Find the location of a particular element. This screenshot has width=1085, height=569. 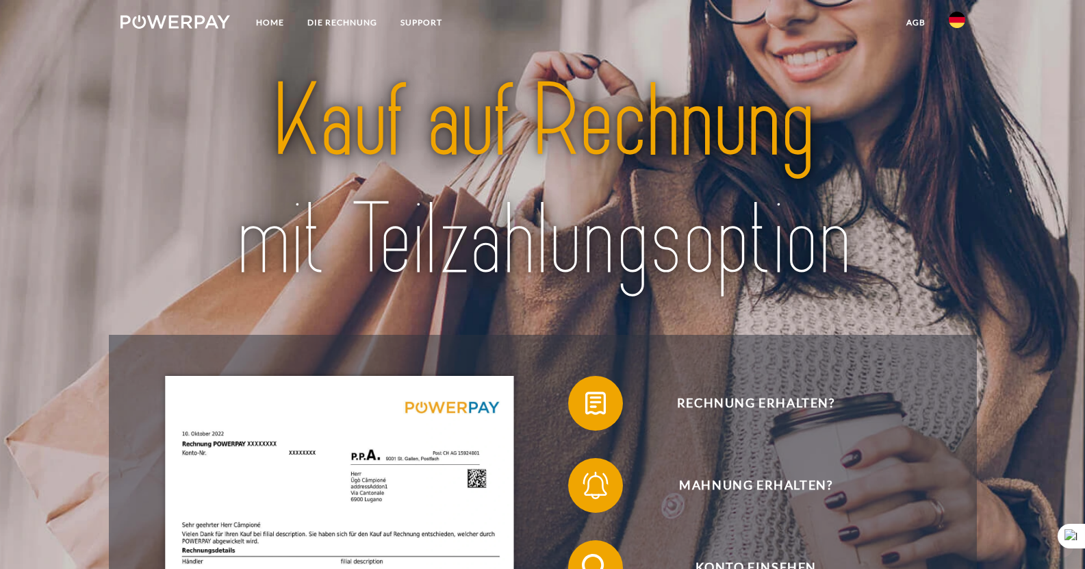

img: logo-powerpay-white.svg is located at coordinates (175, 22).